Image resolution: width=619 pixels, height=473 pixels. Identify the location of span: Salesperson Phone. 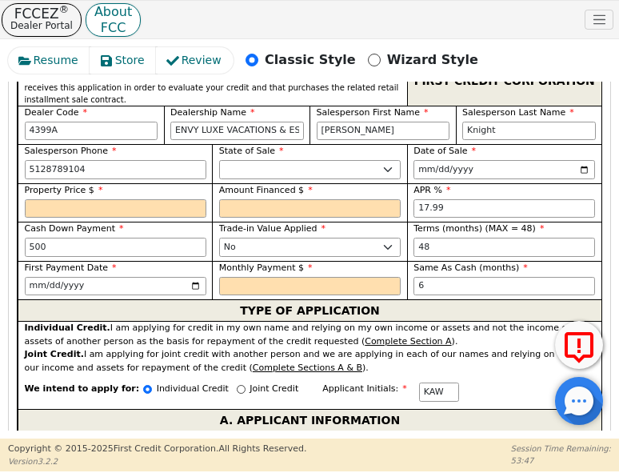
(70, 150).